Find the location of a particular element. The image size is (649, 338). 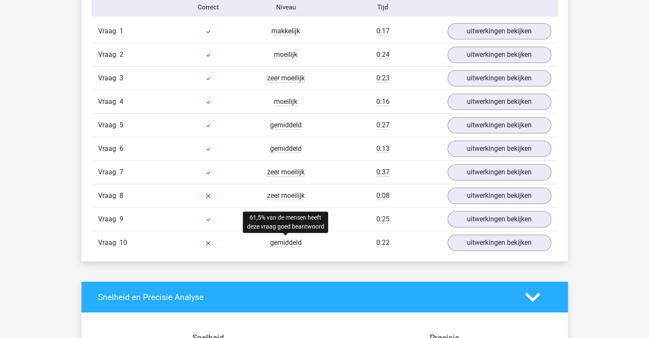

span: 0:23 is located at coordinates (383, 78).